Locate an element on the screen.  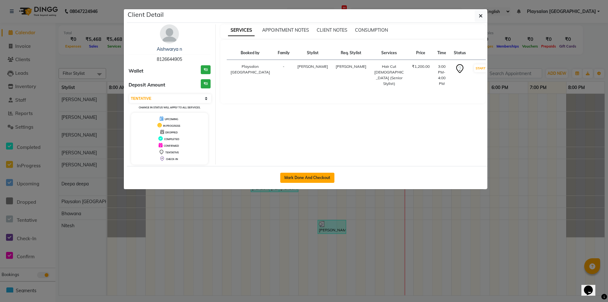
th: Status is located at coordinates (459, 53).